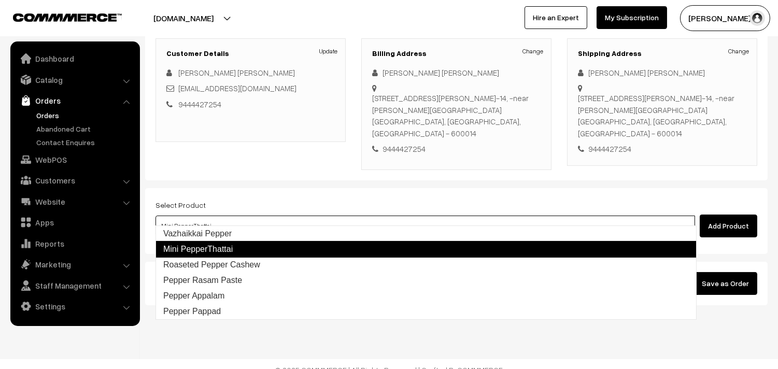  What do you see at coordinates (757, 18) in the screenshot?
I see `img: user` at bounding box center [757, 18].